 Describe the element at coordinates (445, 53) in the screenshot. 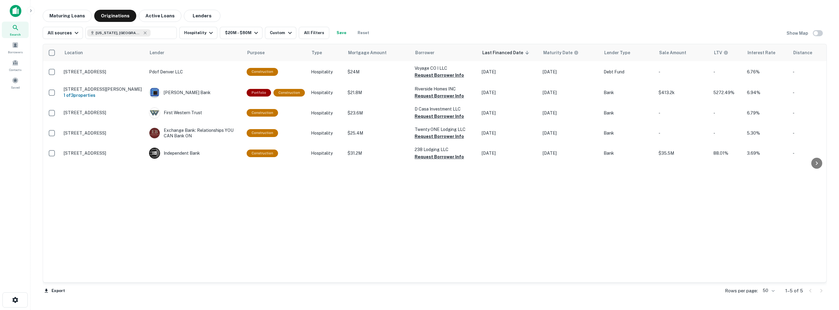

I see `th: Borrower` at that location.